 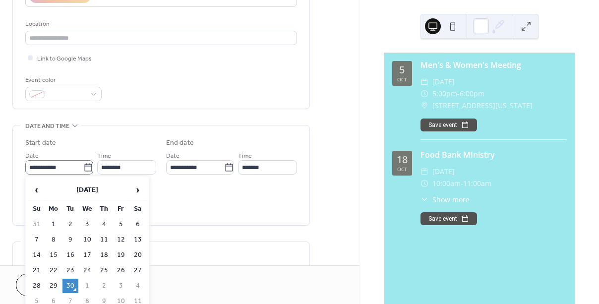 I want to click on a: Cancel, so click(x=46, y=285).